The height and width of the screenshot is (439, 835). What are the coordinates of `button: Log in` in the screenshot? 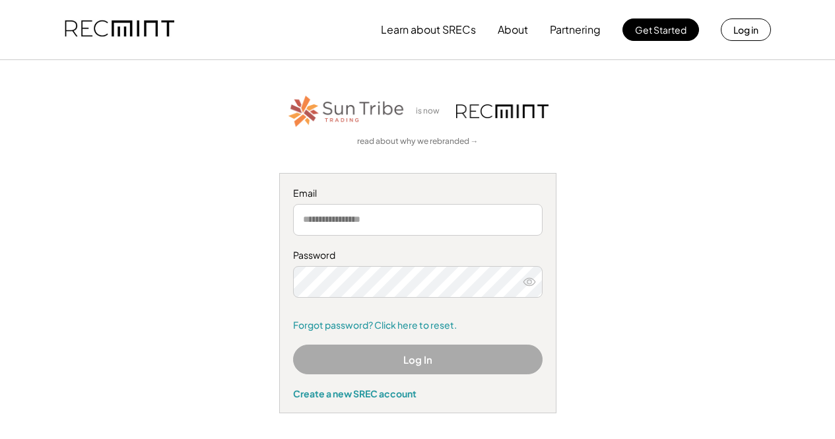 It's located at (746, 30).